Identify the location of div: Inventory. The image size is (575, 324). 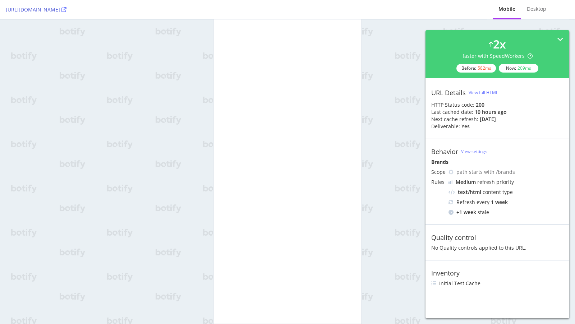
(445, 273).